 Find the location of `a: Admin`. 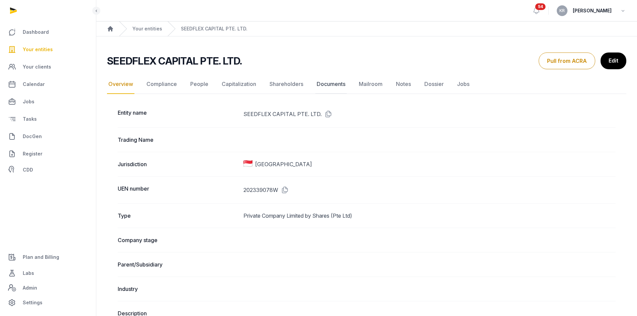

a: Admin is located at coordinates (48, 288).